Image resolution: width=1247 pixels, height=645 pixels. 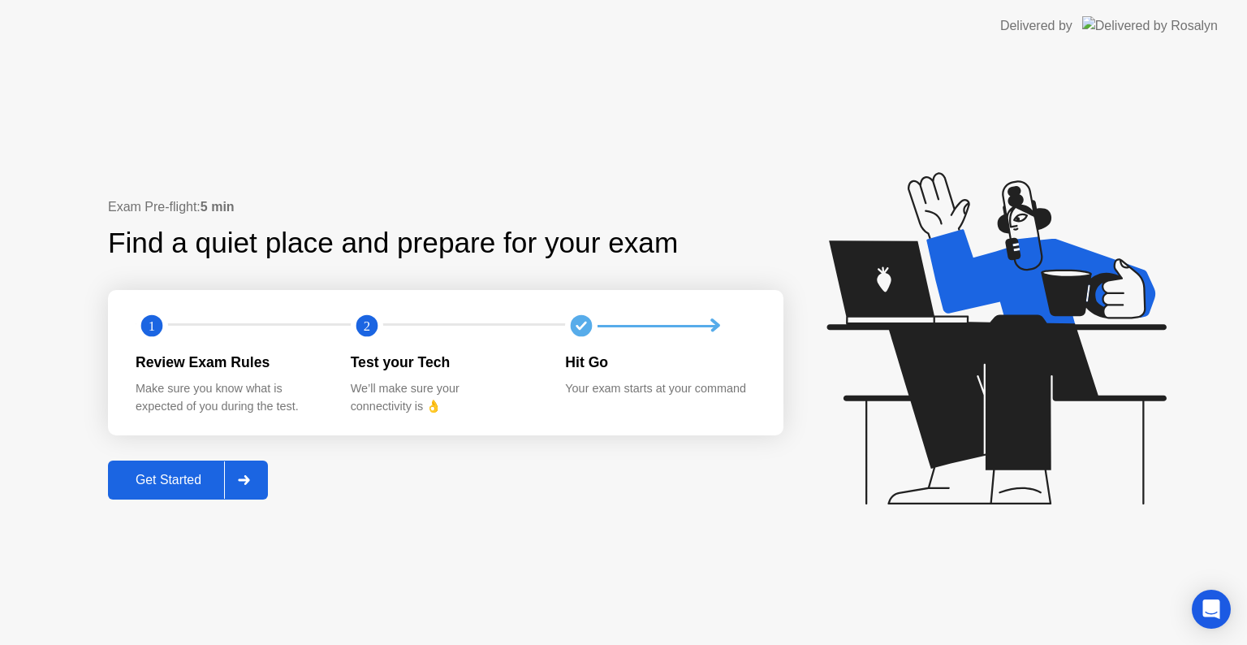 What do you see at coordinates (168, 480) in the screenshot?
I see `div: Get Started` at bounding box center [168, 480].